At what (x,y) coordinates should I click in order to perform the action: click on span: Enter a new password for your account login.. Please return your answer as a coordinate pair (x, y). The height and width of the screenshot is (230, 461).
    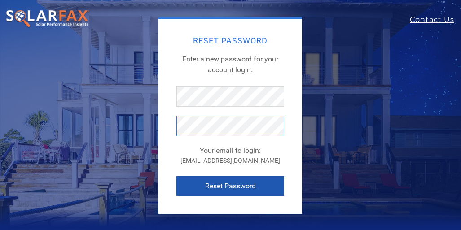
    Looking at the image, I should click on (230, 64).